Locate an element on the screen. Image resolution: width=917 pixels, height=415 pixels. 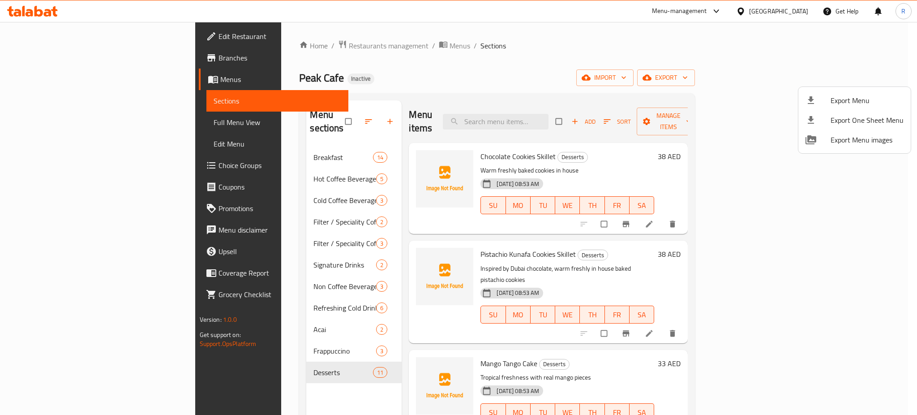
span: Export One Sheet Menu is located at coordinates (867, 120).